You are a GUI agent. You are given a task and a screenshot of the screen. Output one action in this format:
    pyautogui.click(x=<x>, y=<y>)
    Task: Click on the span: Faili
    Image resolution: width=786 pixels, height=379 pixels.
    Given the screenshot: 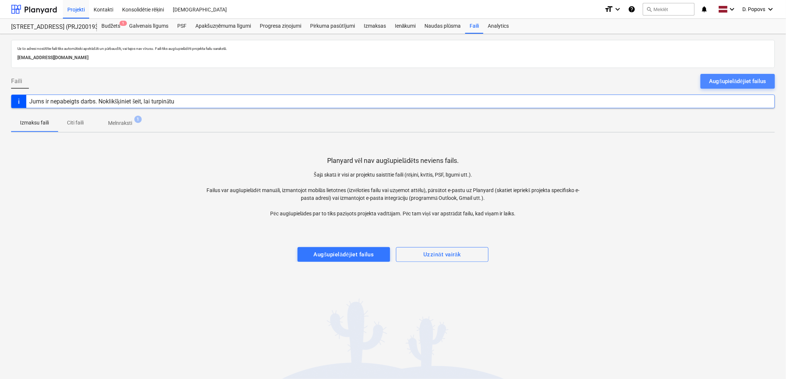 What is the action you would take?
    pyautogui.click(x=17, y=81)
    